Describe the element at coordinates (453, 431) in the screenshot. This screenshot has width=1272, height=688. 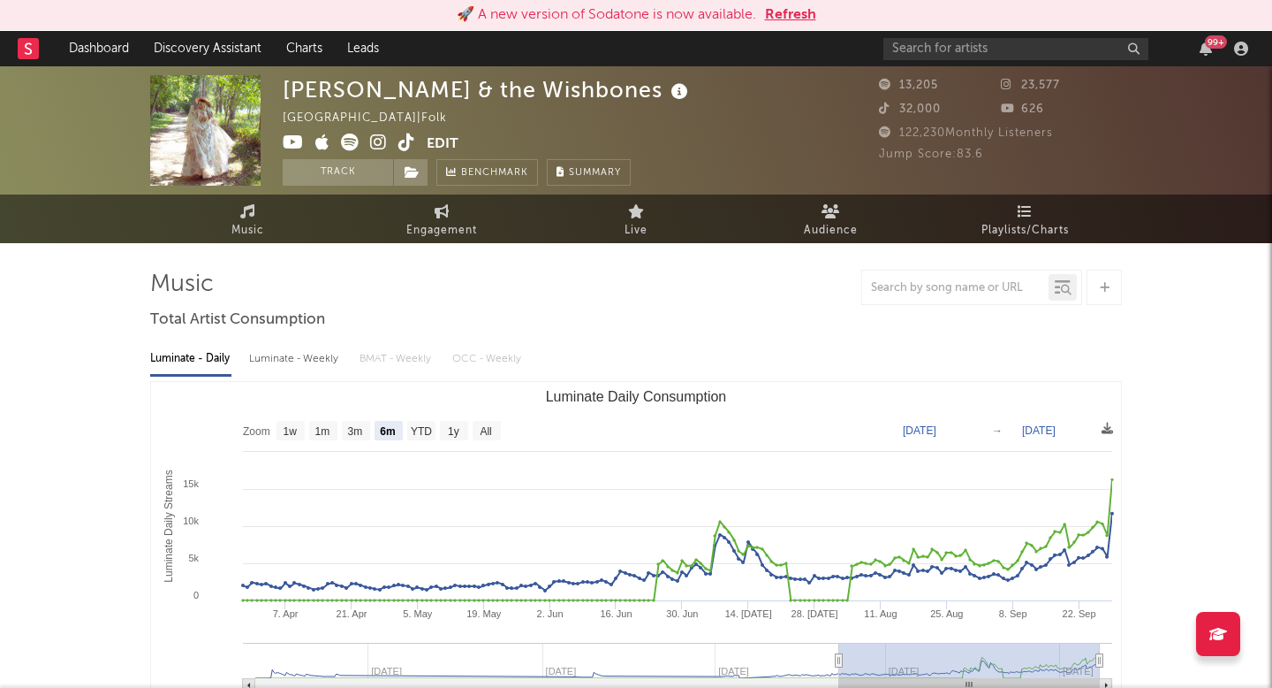
I see `text: 1y` at that location.